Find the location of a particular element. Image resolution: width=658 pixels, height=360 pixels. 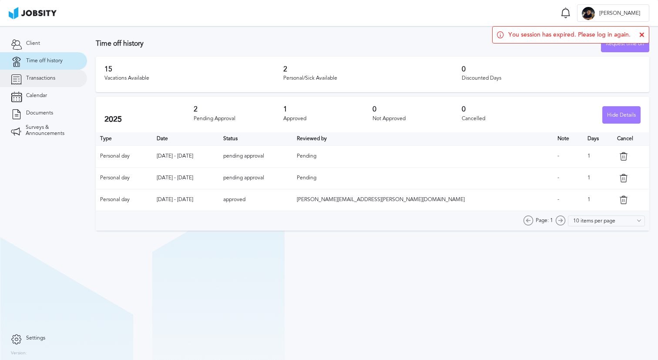

h3: Time off history is located at coordinates (348, 44).